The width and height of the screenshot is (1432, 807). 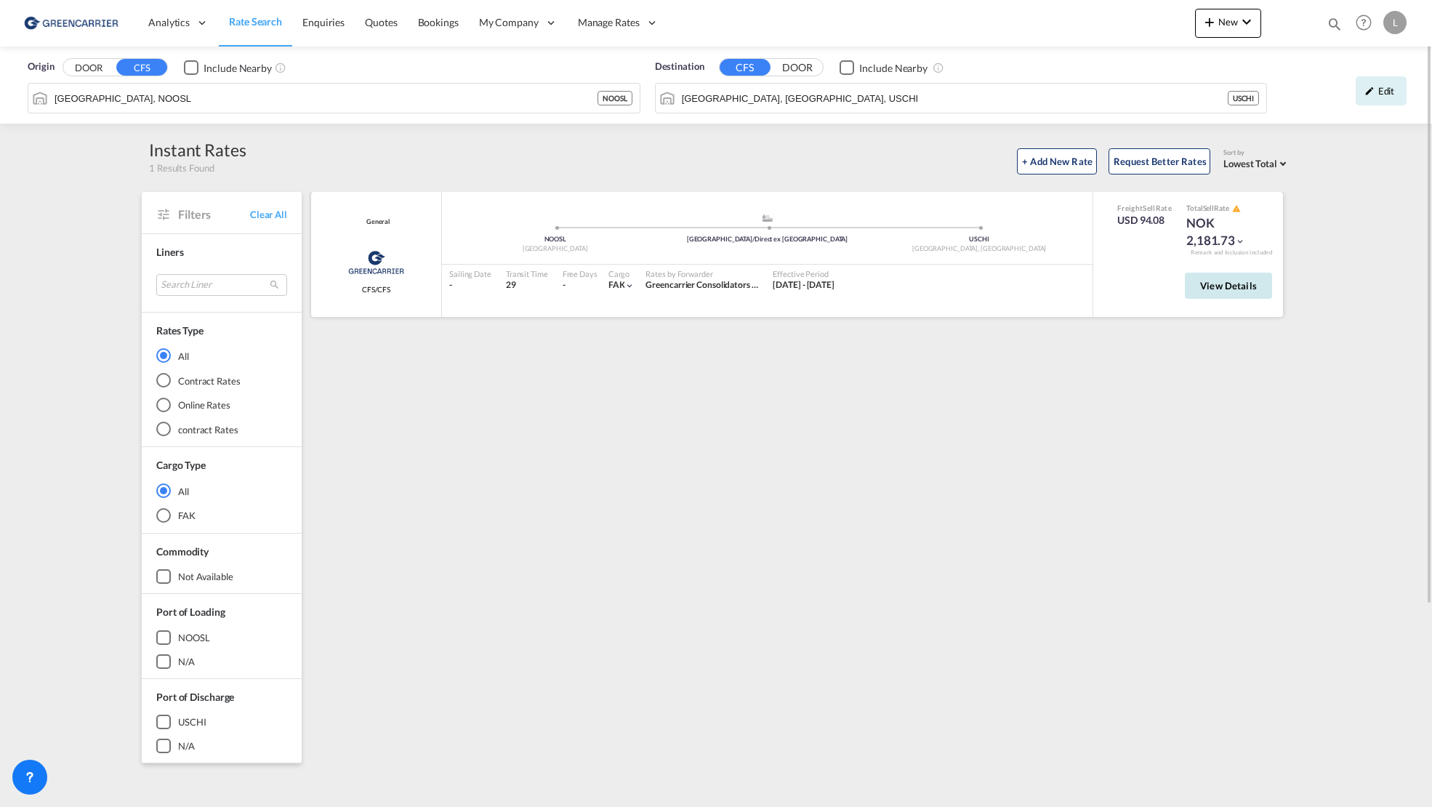 What do you see at coordinates (376, 289) in the screenshot?
I see `span: CFS/CFS` at bounding box center [376, 289].